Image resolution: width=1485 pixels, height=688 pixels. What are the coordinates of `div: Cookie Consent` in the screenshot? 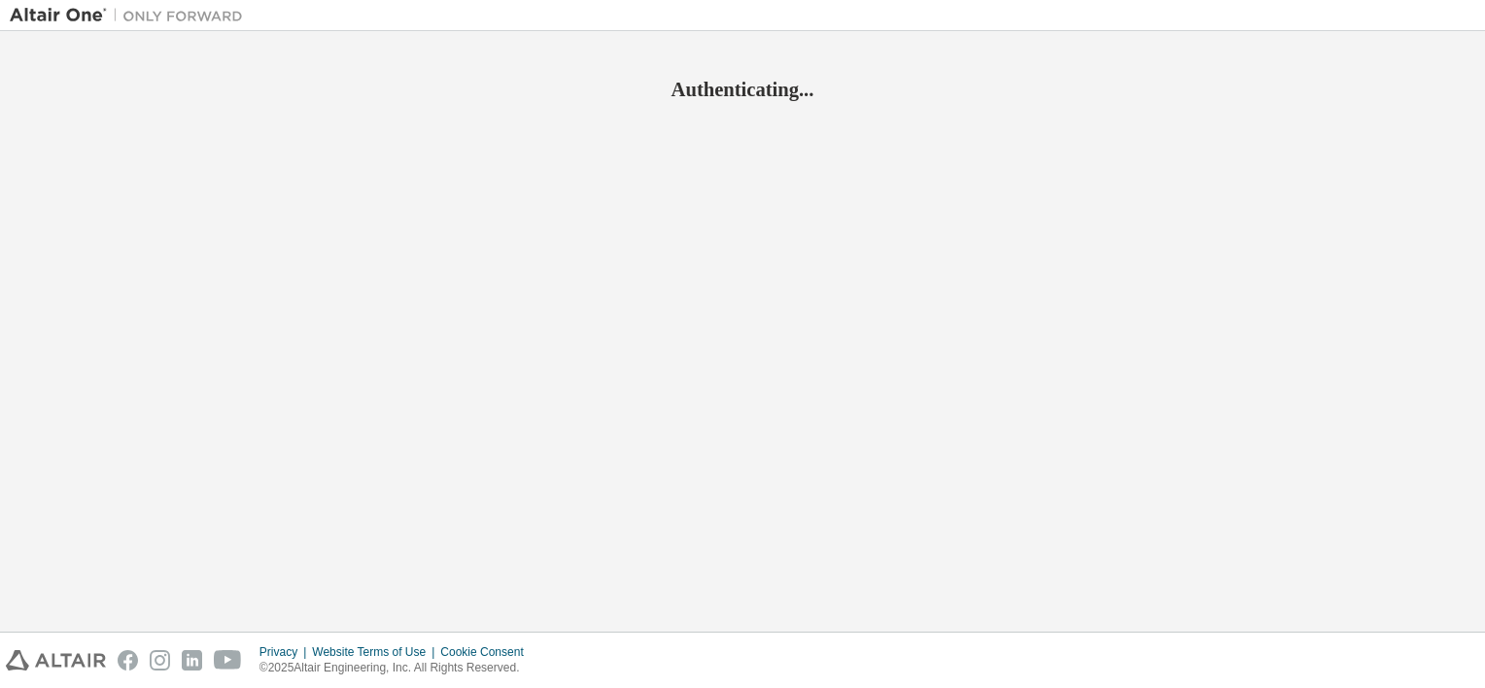 It's located at (487, 652).